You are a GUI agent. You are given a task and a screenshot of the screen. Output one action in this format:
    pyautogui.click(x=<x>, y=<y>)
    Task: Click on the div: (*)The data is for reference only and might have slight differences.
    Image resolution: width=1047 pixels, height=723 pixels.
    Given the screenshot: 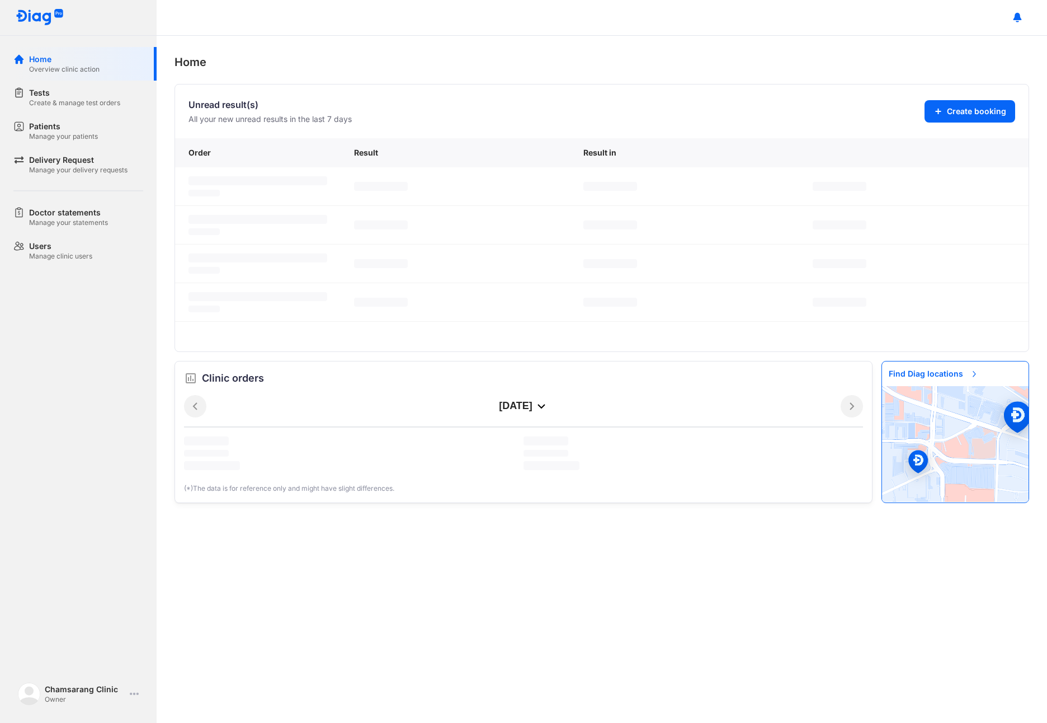 What is the action you would take?
    pyautogui.click(x=523, y=488)
    